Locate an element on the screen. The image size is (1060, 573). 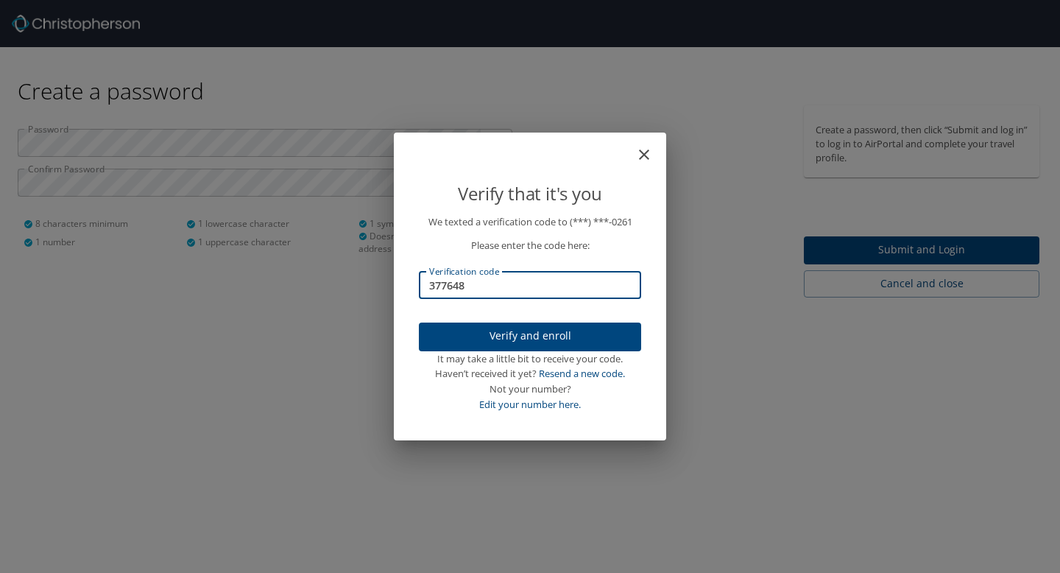
span: Verify and enroll is located at coordinates (530, 336).